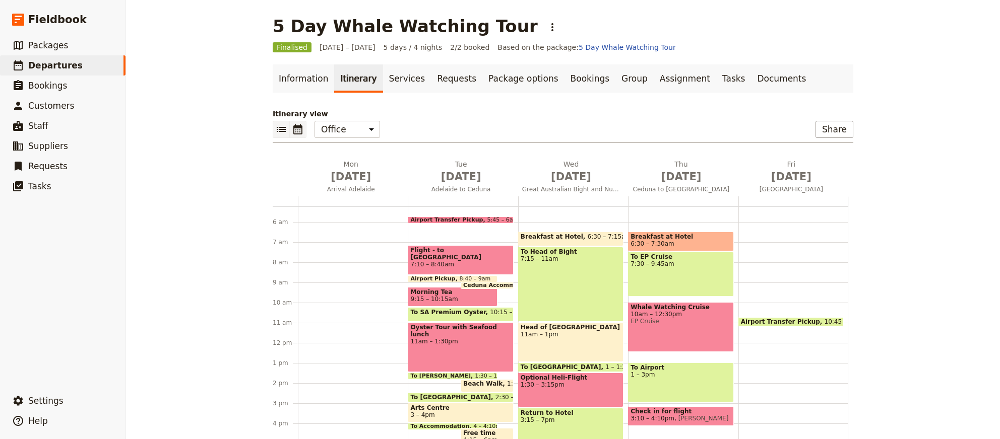 The image size is (1000, 439). Describe the element at coordinates (571, 189) in the screenshot. I see `span: Great Australian Bight and Nullarbor` at that location.